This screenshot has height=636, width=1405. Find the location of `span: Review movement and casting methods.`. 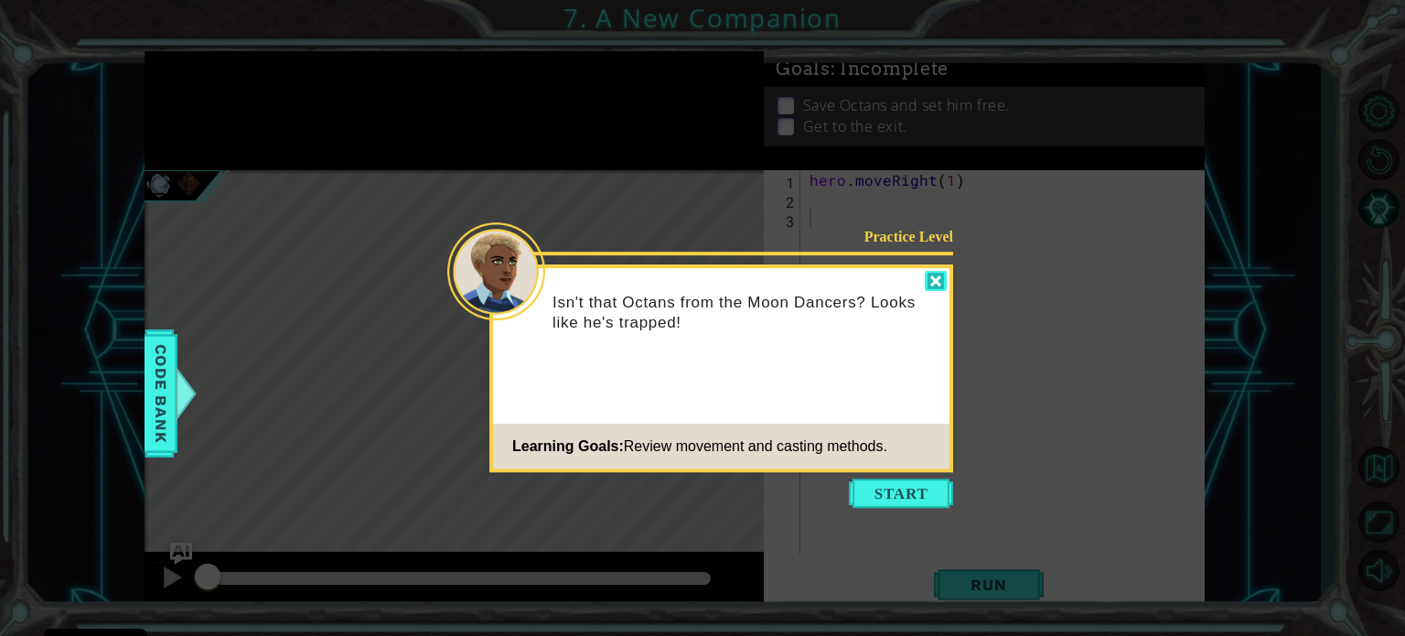

span: Review movement and casting methods. is located at coordinates (756, 445).